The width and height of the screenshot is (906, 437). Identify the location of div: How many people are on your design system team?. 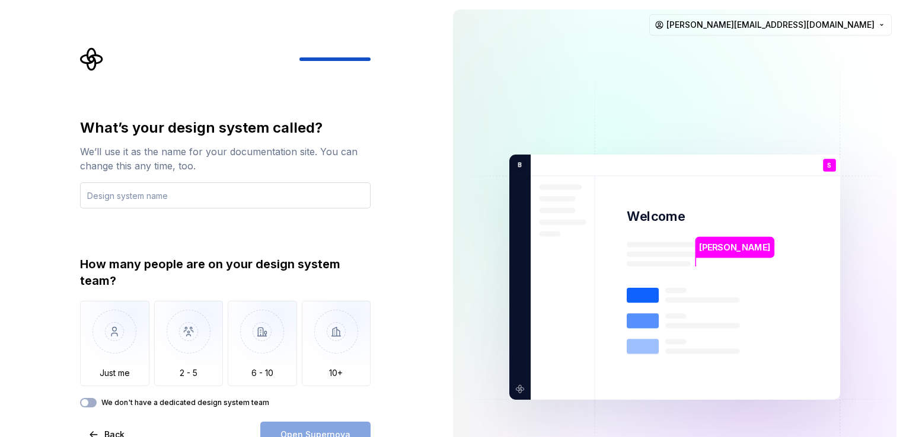
(225, 273).